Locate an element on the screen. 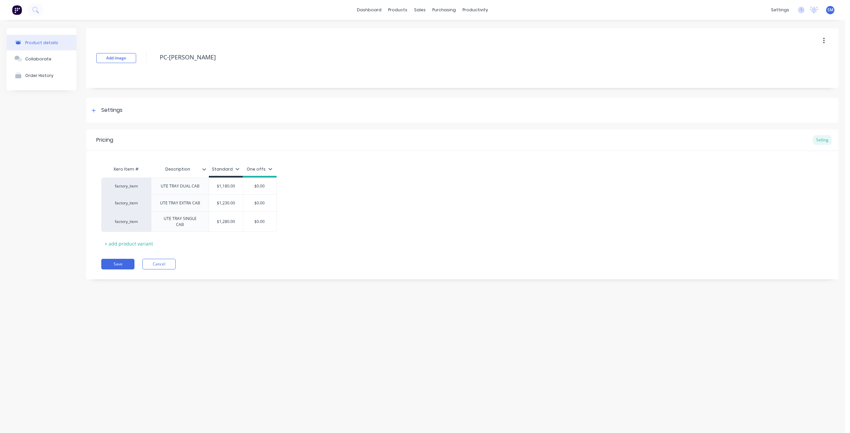 This screenshot has width=850, height=433. div: One offs is located at coordinates (259, 169).